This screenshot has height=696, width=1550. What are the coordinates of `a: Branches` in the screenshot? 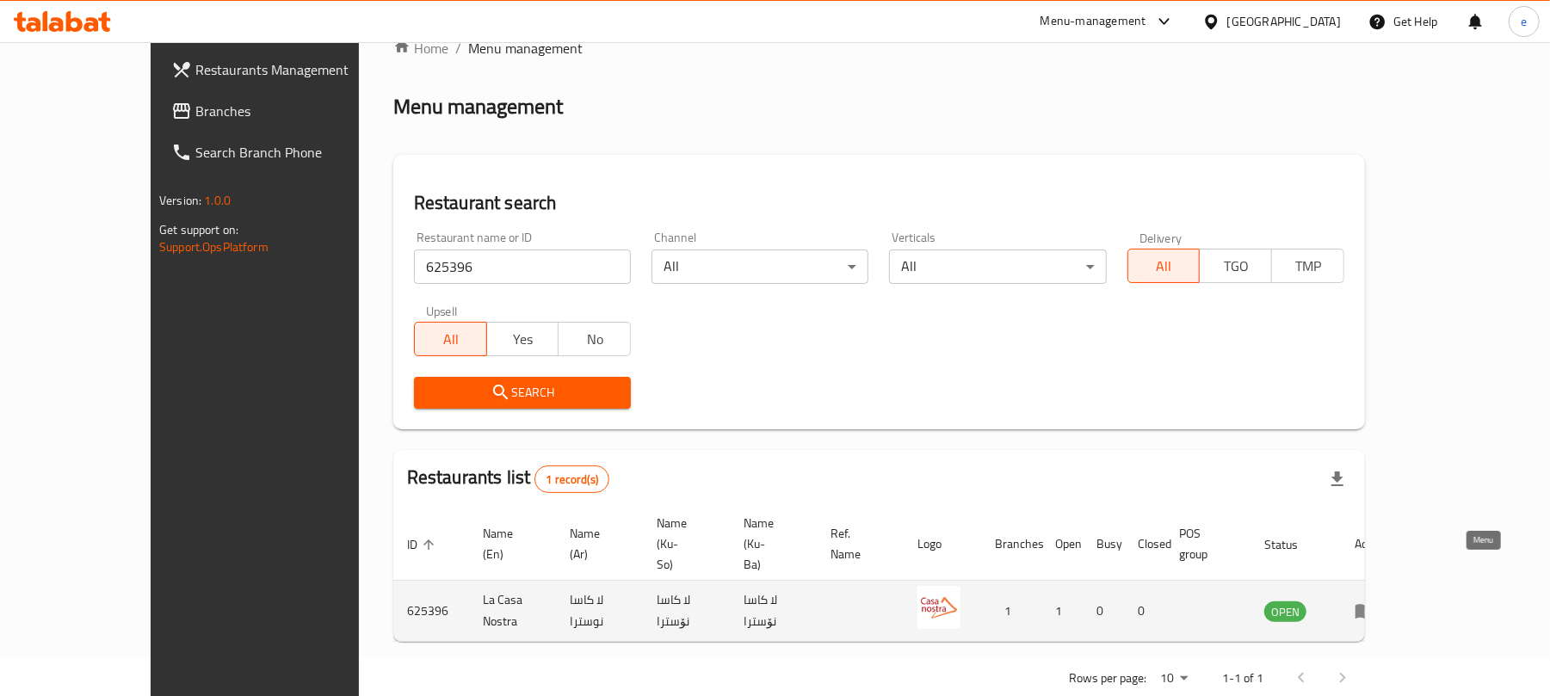 It's located at (283, 111).